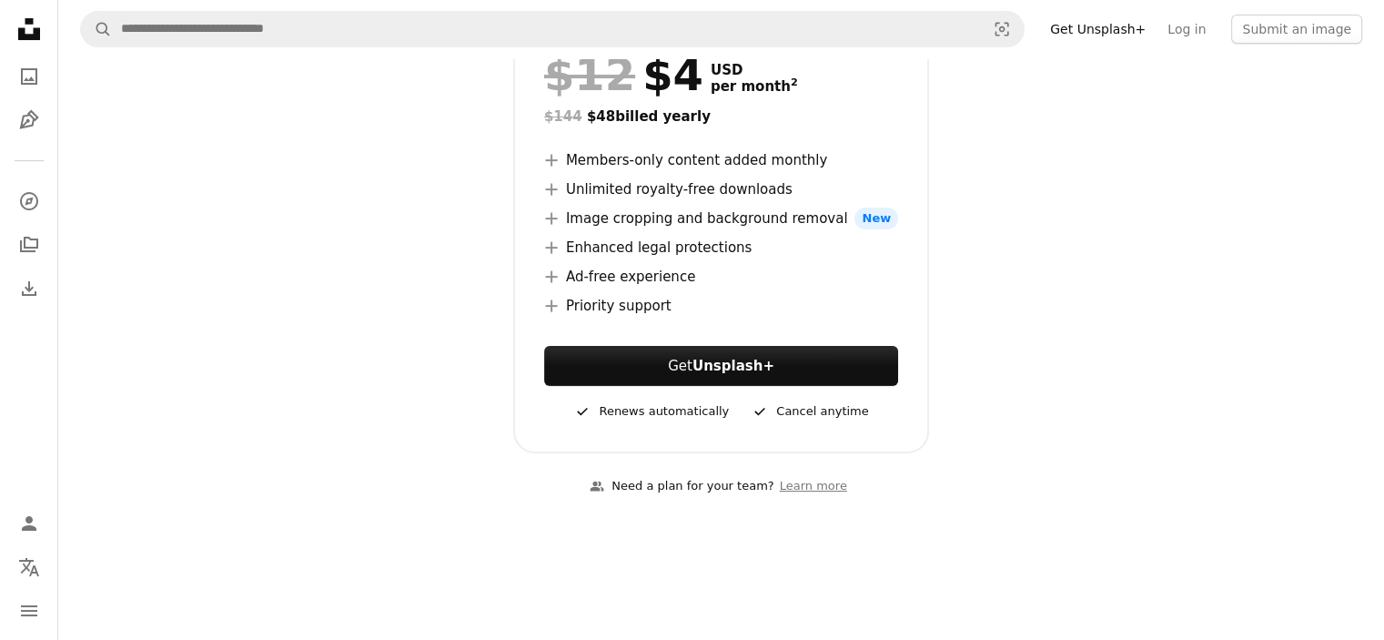 Image resolution: width=1384 pixels, height=640 pixels. What do you see at coordinates (563, 117) in the screenshot?
I see `span: $144` at bounding box center [563, 117].